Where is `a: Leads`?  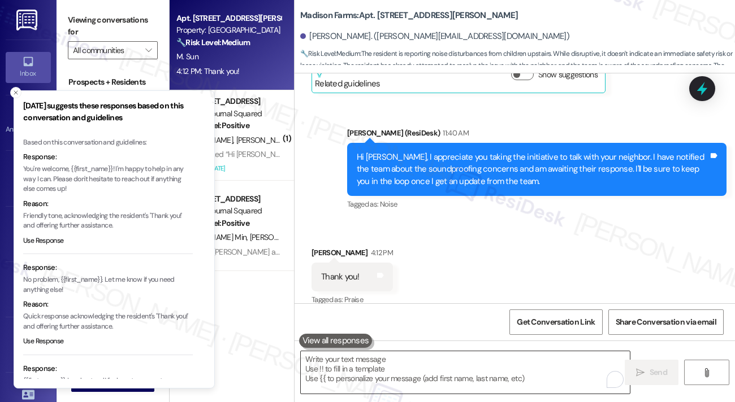
a: Leads is located at coordinates (28, 345).